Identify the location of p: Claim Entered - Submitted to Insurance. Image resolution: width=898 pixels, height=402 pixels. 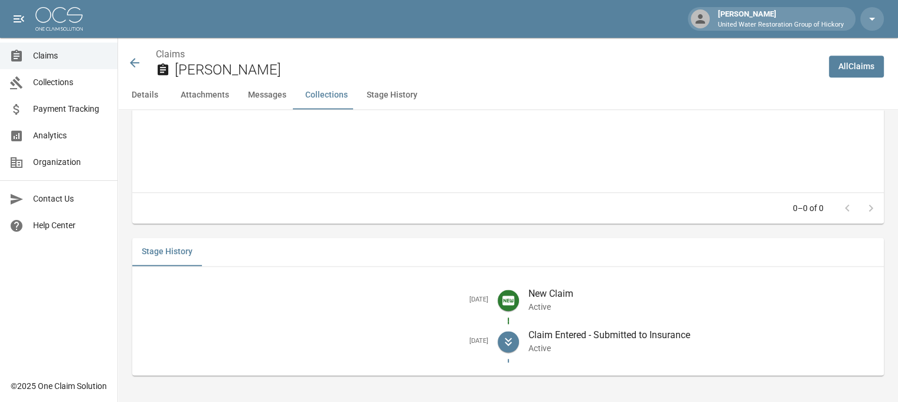
(701, 335).